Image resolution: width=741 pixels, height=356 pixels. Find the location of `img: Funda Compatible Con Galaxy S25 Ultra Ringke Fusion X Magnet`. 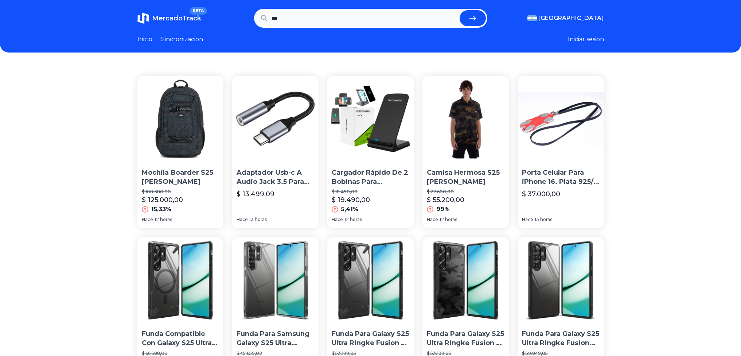

img: Funda Compatible Con Galaxy S25 Ultra Ringke Fusion X Magnet is located at coordinates (181, 280).